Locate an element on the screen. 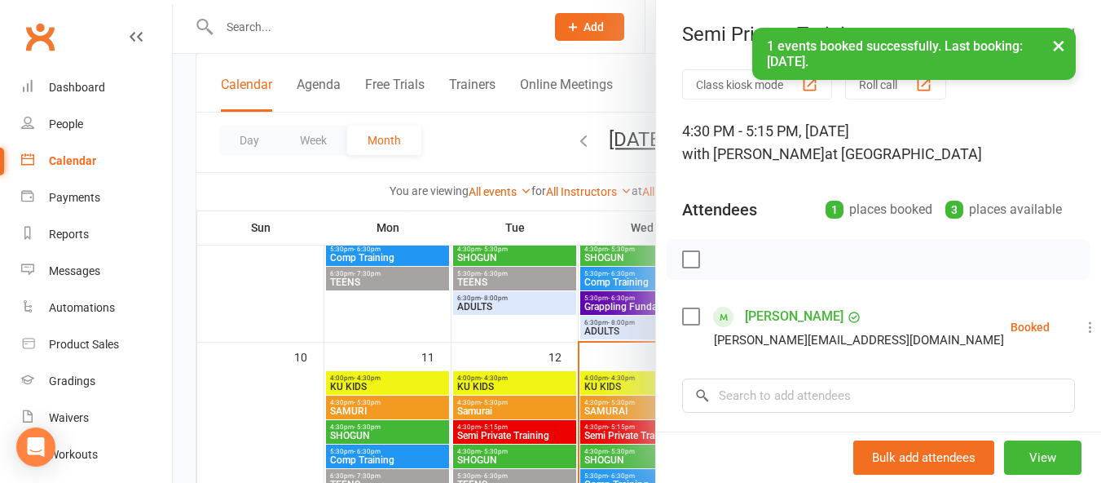  a: Automations is located at coordinates (96, 307).